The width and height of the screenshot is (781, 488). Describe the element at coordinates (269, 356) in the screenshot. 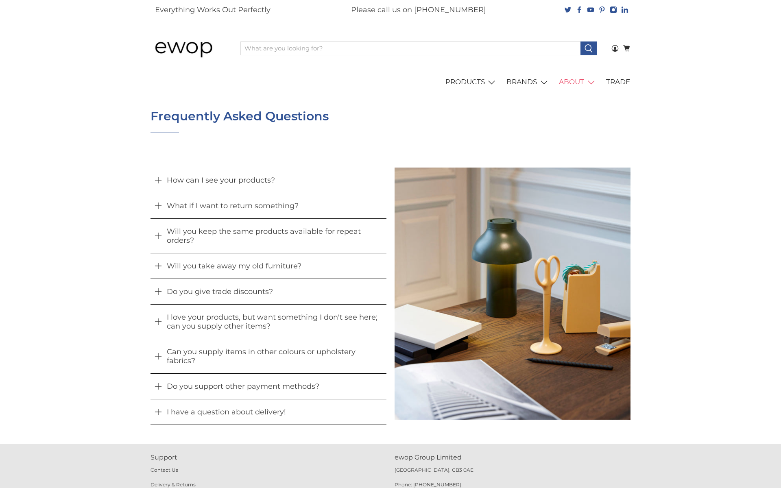

I see `button: Can you supply items in other colours or upholstery fabrics?` at that location.